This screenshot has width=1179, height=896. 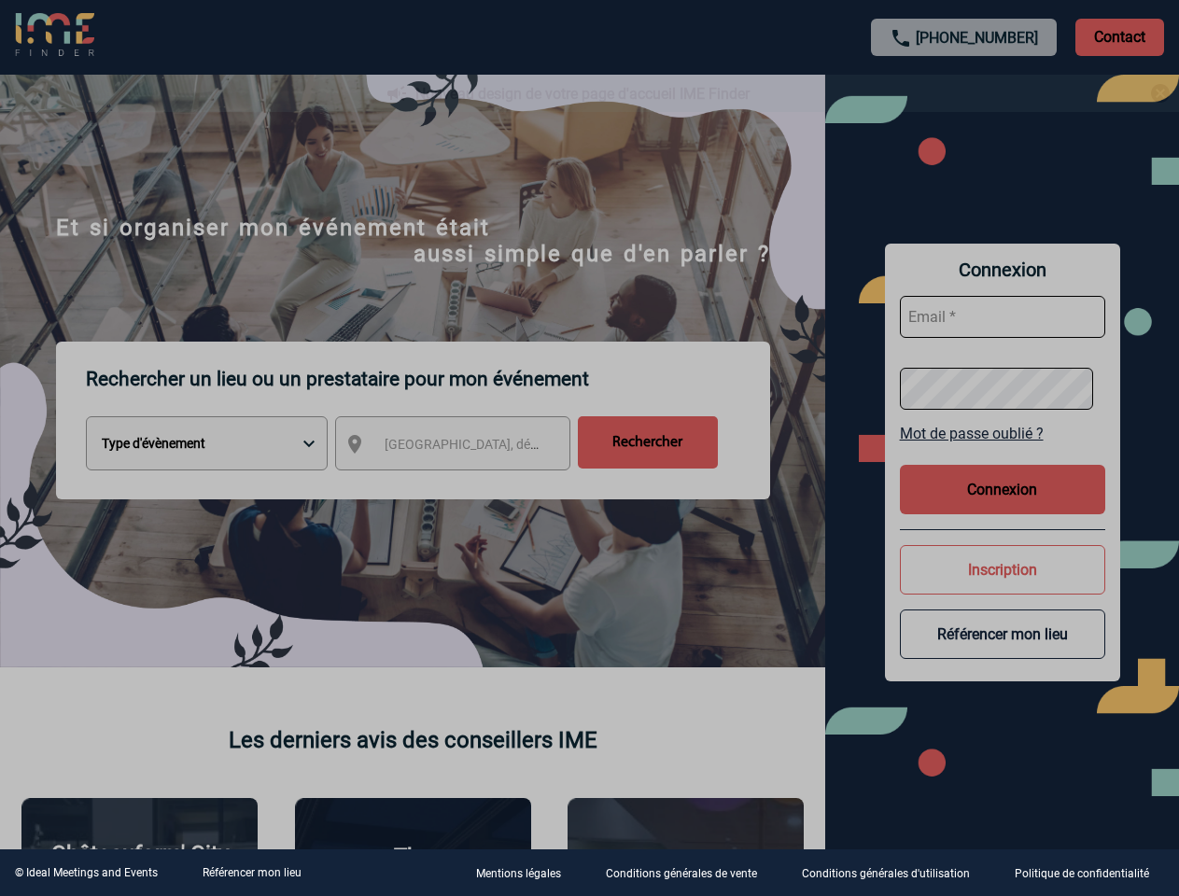 What do you see at coordinates (682, 875) in the screenshot?
I see `p: Conditions générales de vente` at bounding box center [682, 875].